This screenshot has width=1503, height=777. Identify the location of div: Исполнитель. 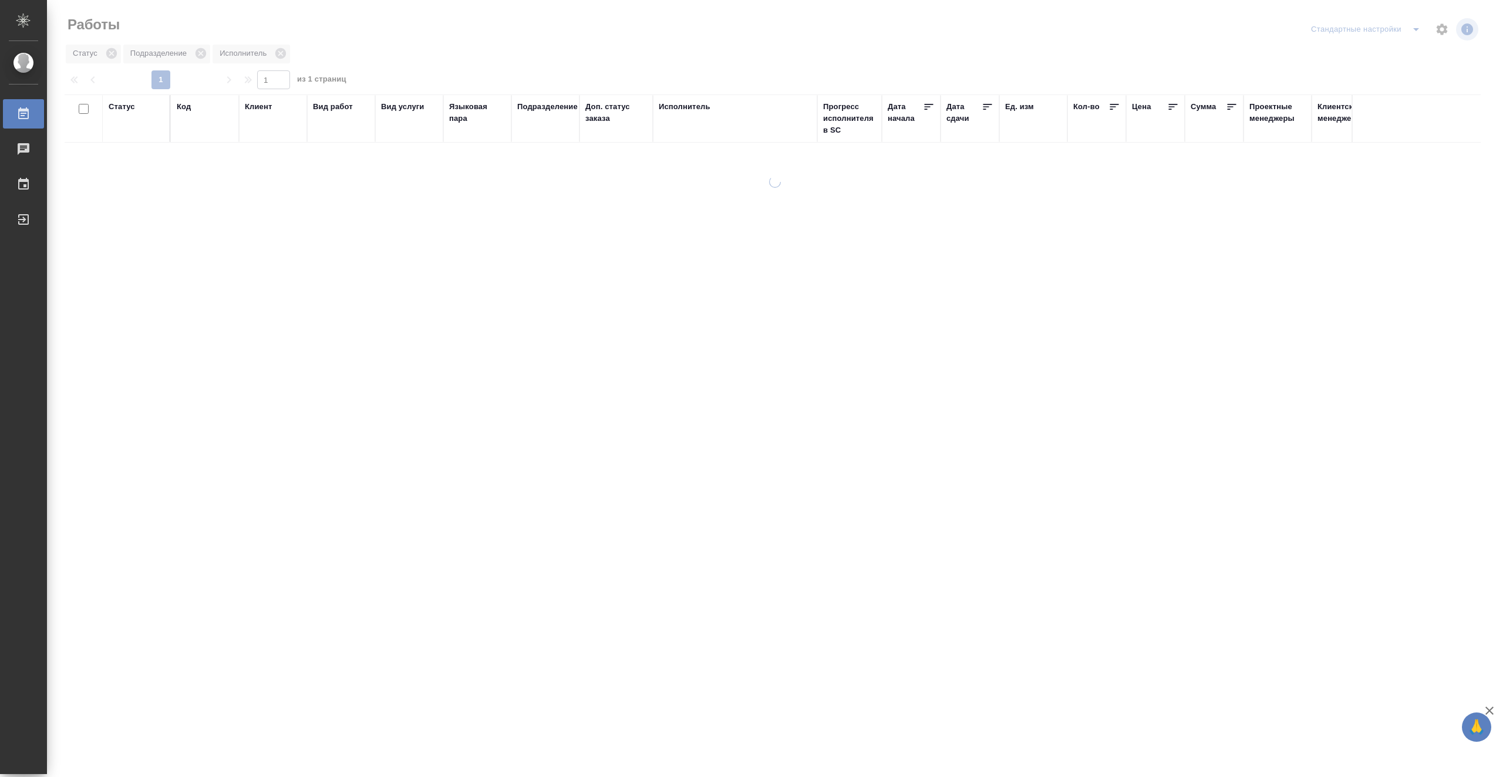
(684, 107).